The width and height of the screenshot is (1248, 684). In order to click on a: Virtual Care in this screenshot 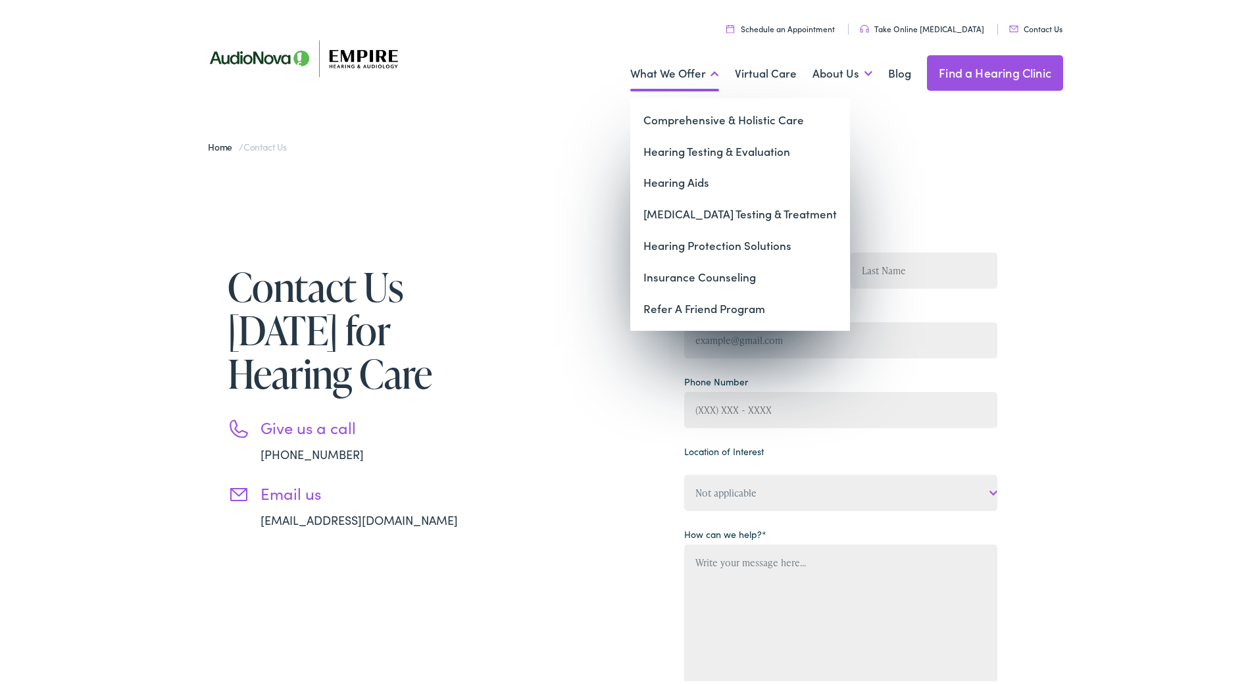, I will do `click(766, 71)`.